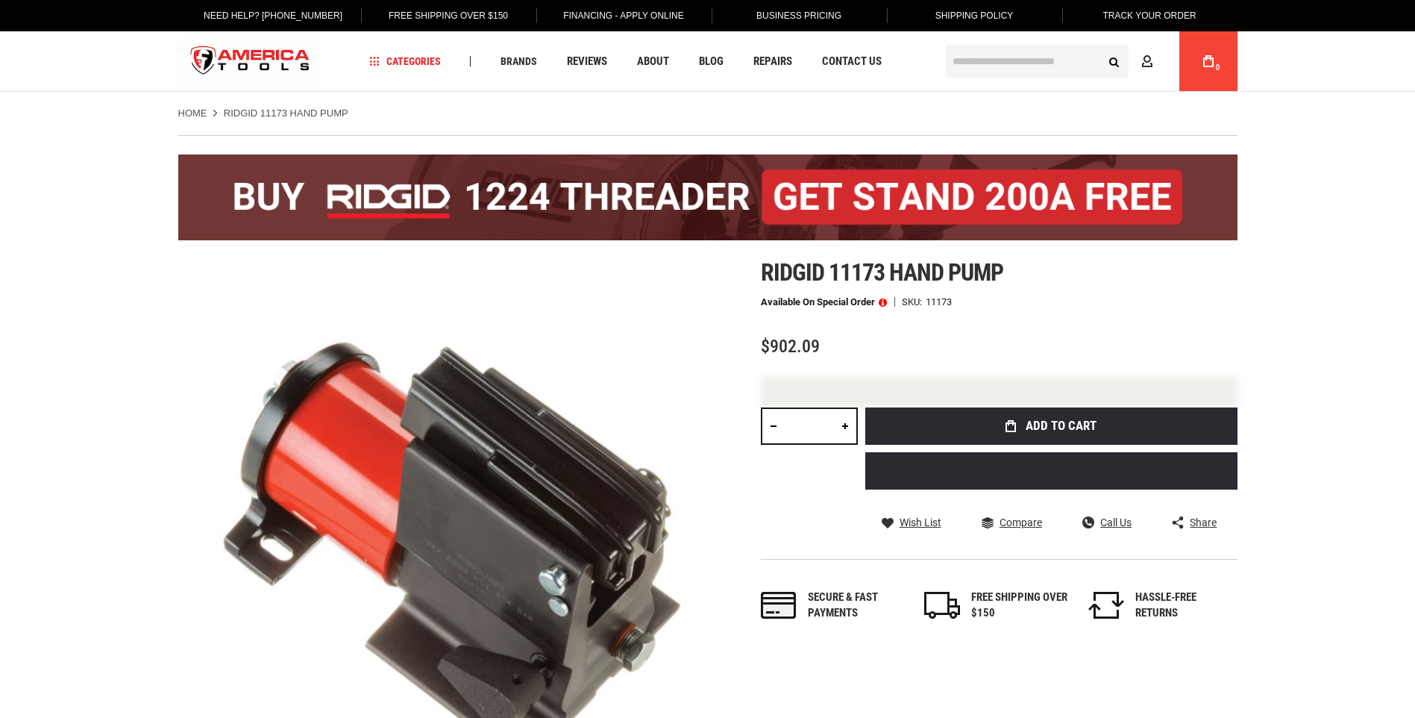 Image resolution: width=1415 pixels, height=718 pixels. I want to click on span: Compare, so click(1021, 522).